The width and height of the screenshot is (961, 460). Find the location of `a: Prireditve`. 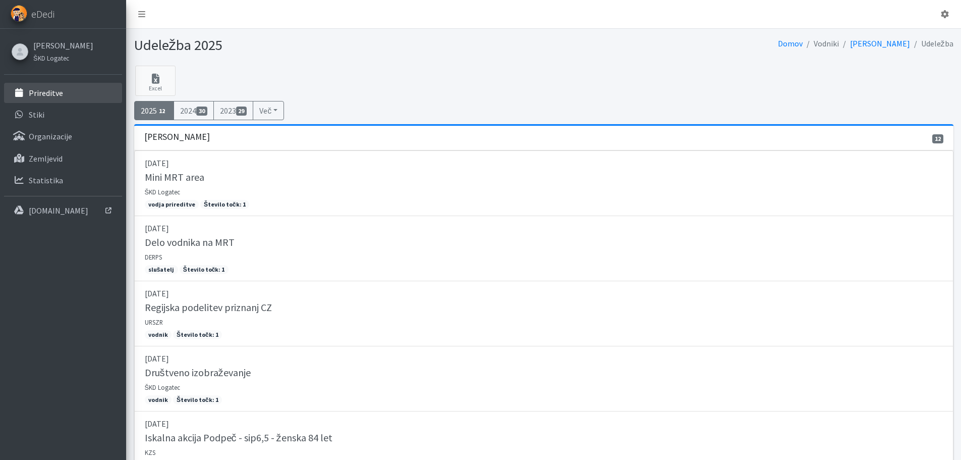

a: Prireditve is located at coordinates (63, 93).